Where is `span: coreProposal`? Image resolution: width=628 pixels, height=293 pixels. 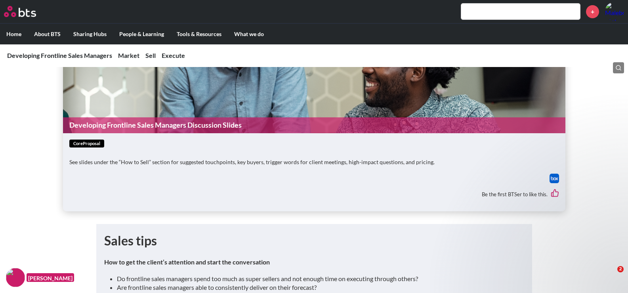
span: coreProposal is located at coordinates (87, 144).